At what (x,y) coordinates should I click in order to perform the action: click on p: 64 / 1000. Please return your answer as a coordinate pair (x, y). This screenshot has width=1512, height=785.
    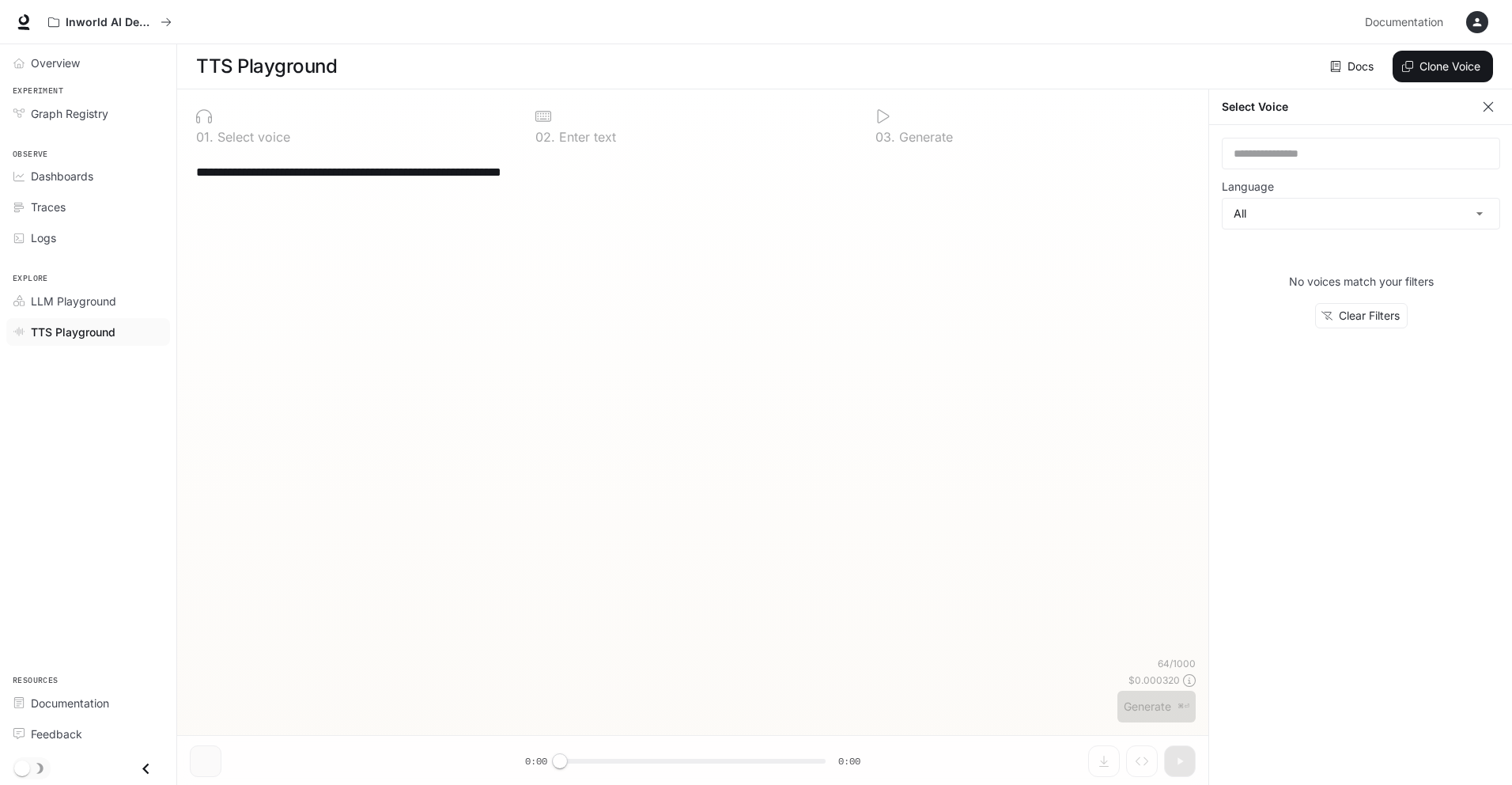
    Looking at the image, I should click on (1177, 663).